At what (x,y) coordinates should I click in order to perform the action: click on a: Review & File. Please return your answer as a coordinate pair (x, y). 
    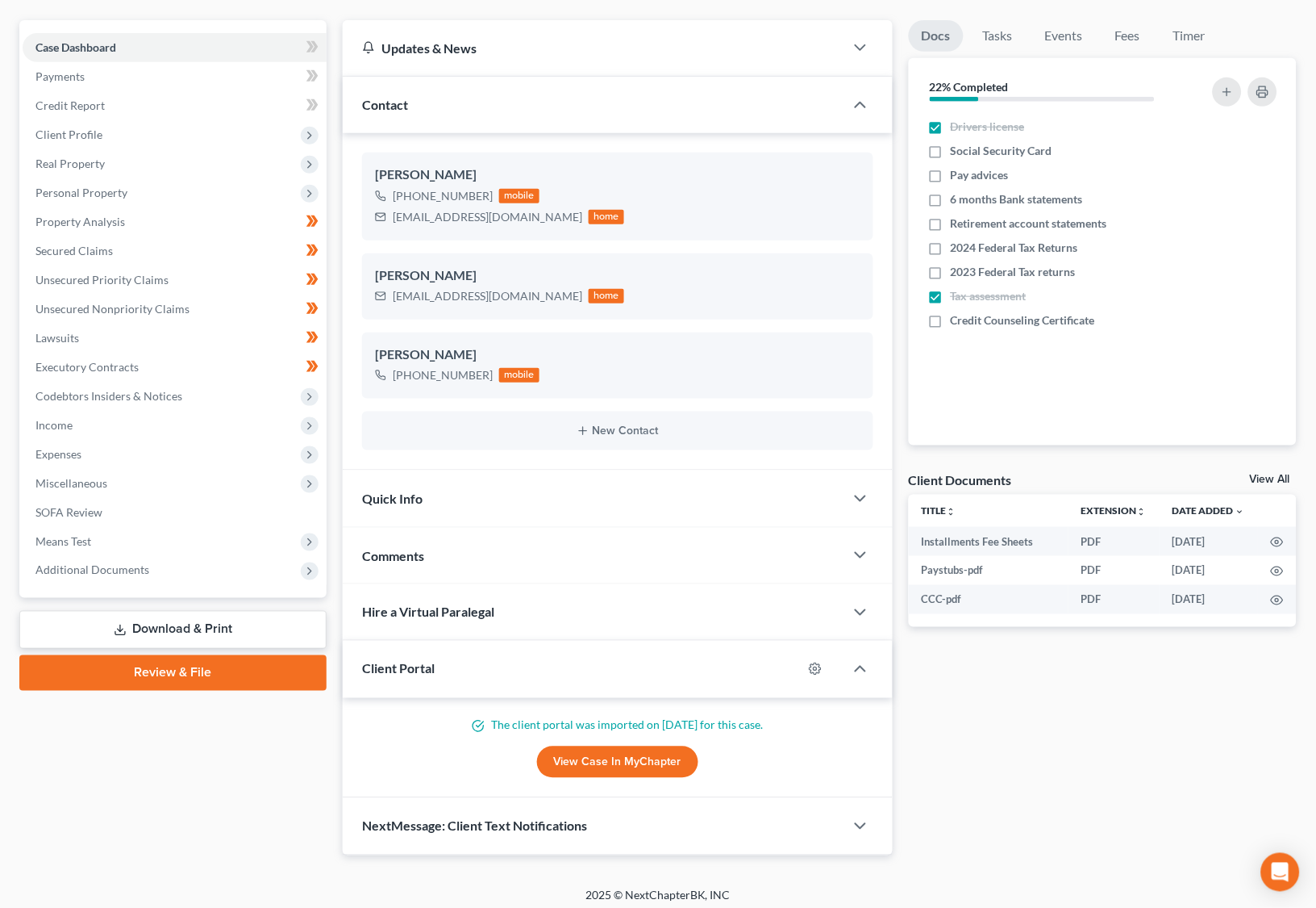
    Looking at the image, I should click on (172, 673).